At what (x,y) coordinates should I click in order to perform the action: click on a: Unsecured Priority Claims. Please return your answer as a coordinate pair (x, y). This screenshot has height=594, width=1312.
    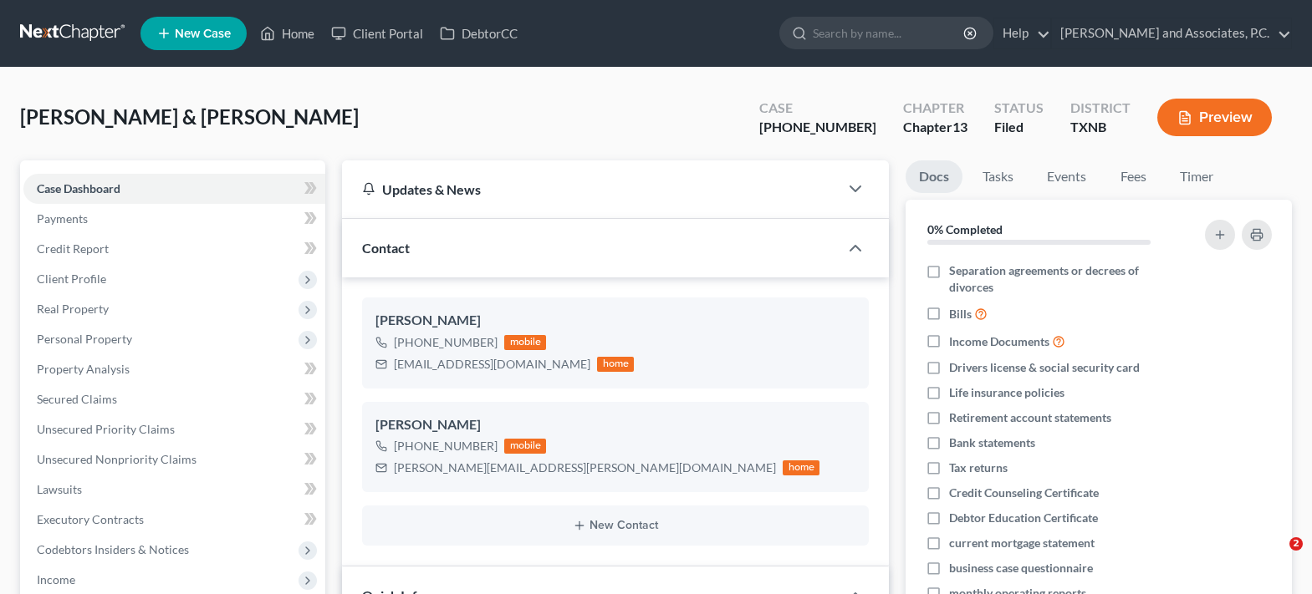
    Looking at the image, I should click on (174, 430).